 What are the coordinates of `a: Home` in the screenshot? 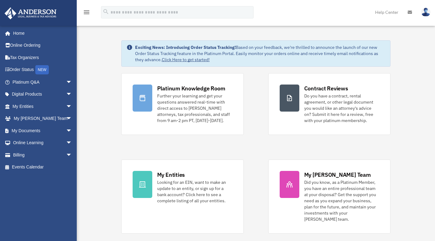 It's located at (41, 33).